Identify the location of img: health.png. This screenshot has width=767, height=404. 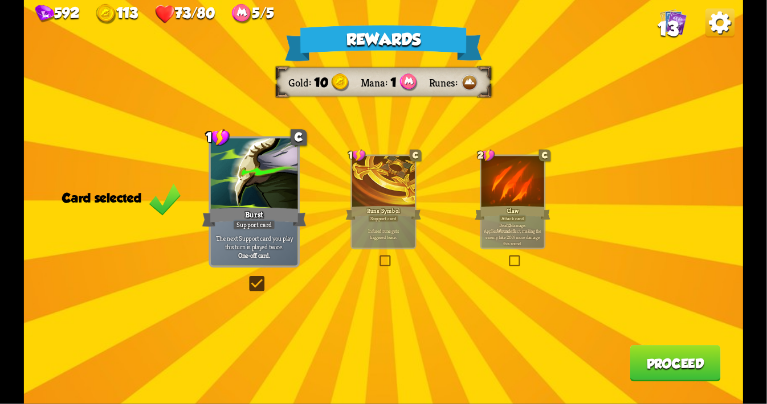
(165, 14).